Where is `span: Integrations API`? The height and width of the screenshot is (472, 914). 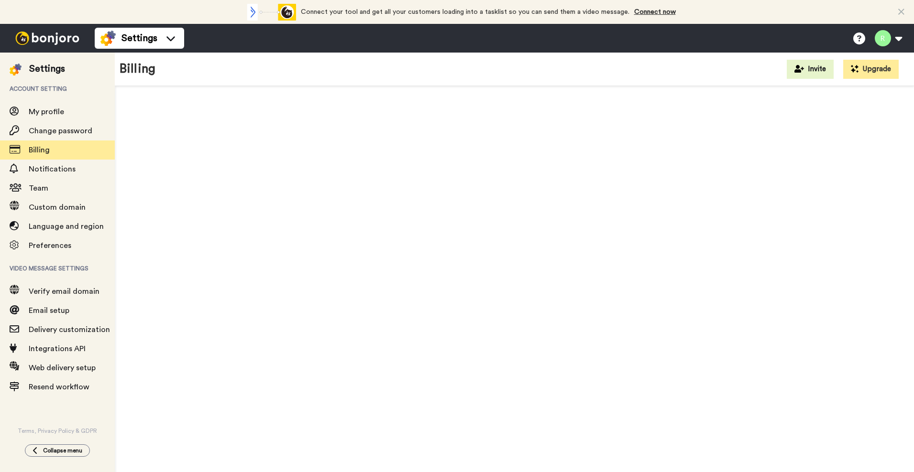
span: Integrations API is located at coordinates (57, 349).